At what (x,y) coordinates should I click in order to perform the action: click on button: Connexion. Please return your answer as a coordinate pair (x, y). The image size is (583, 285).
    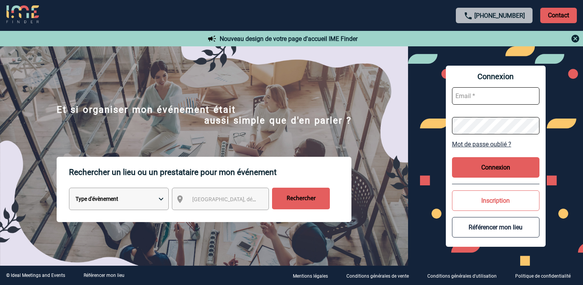
    Looking at the image, I should click on (496, 167).